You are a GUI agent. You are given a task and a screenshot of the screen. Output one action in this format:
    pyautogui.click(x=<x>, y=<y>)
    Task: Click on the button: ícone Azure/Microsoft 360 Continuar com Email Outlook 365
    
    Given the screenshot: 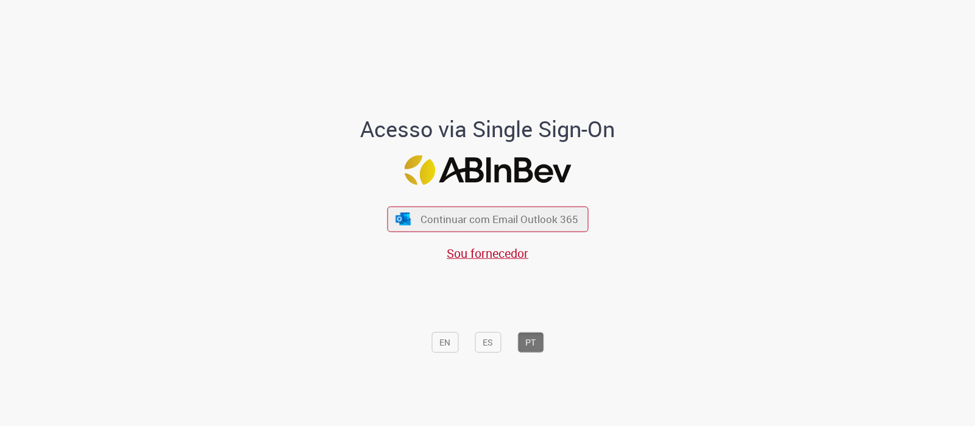 What is the action you would take?
    pyautogui.click(x=487, y=219)
    